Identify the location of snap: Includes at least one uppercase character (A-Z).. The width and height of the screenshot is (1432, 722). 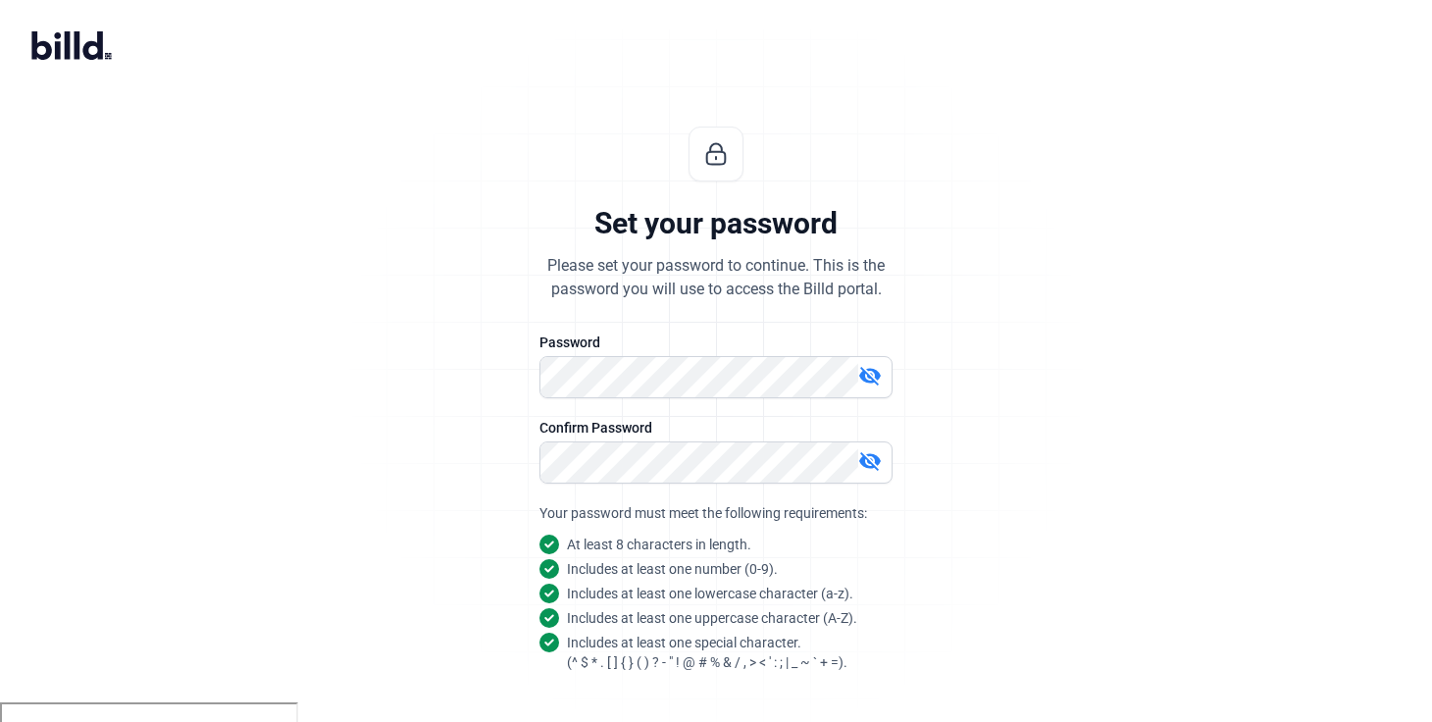
(712, 618).